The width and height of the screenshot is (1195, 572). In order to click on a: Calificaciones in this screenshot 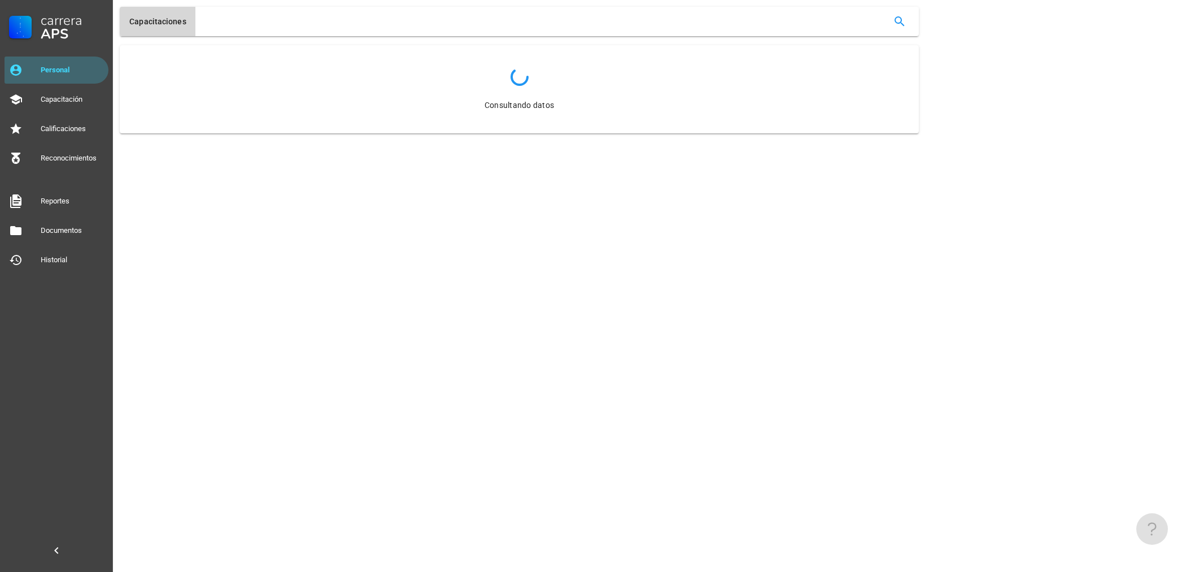, I will do `click(56, 129)`.